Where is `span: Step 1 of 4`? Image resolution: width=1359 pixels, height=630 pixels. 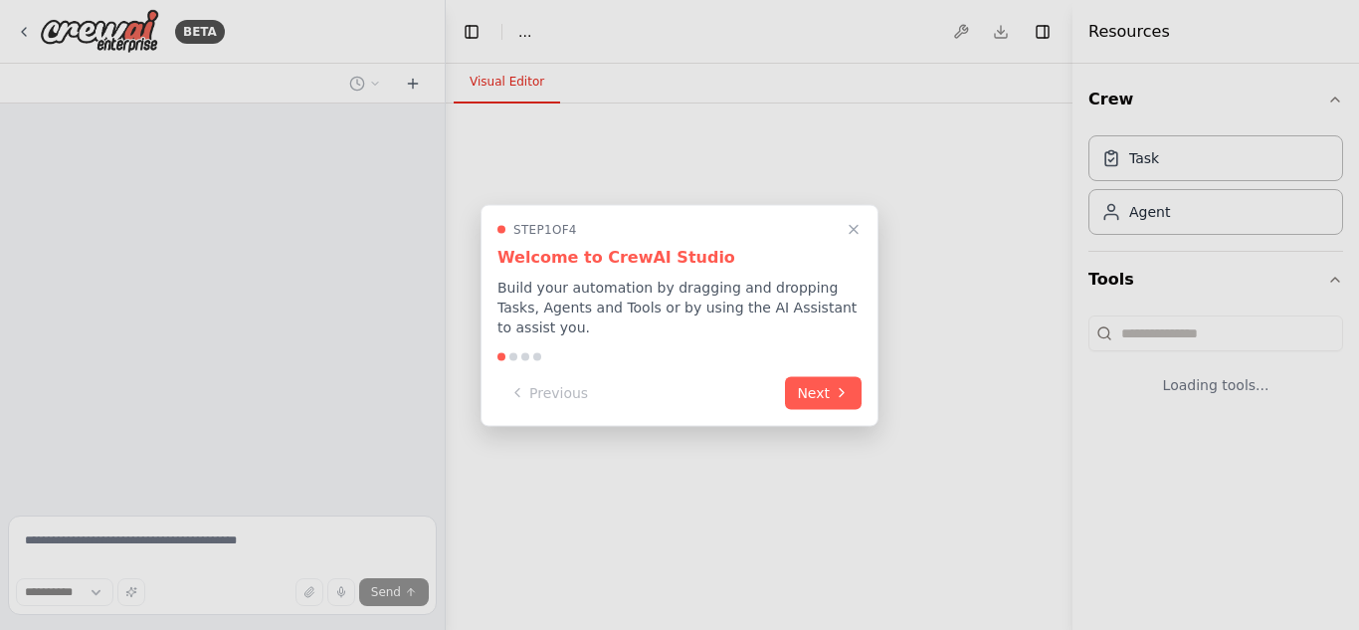
span: Step 1 of 4 is located at coordinates (545, 229).